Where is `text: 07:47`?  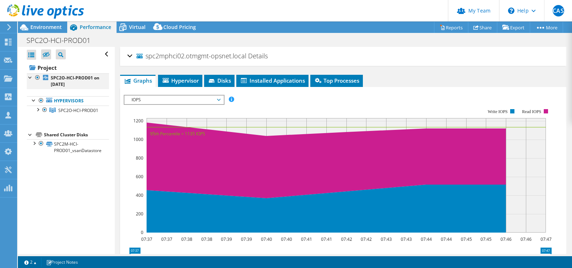 text: 07:47 is located at coordinates (546, 239).